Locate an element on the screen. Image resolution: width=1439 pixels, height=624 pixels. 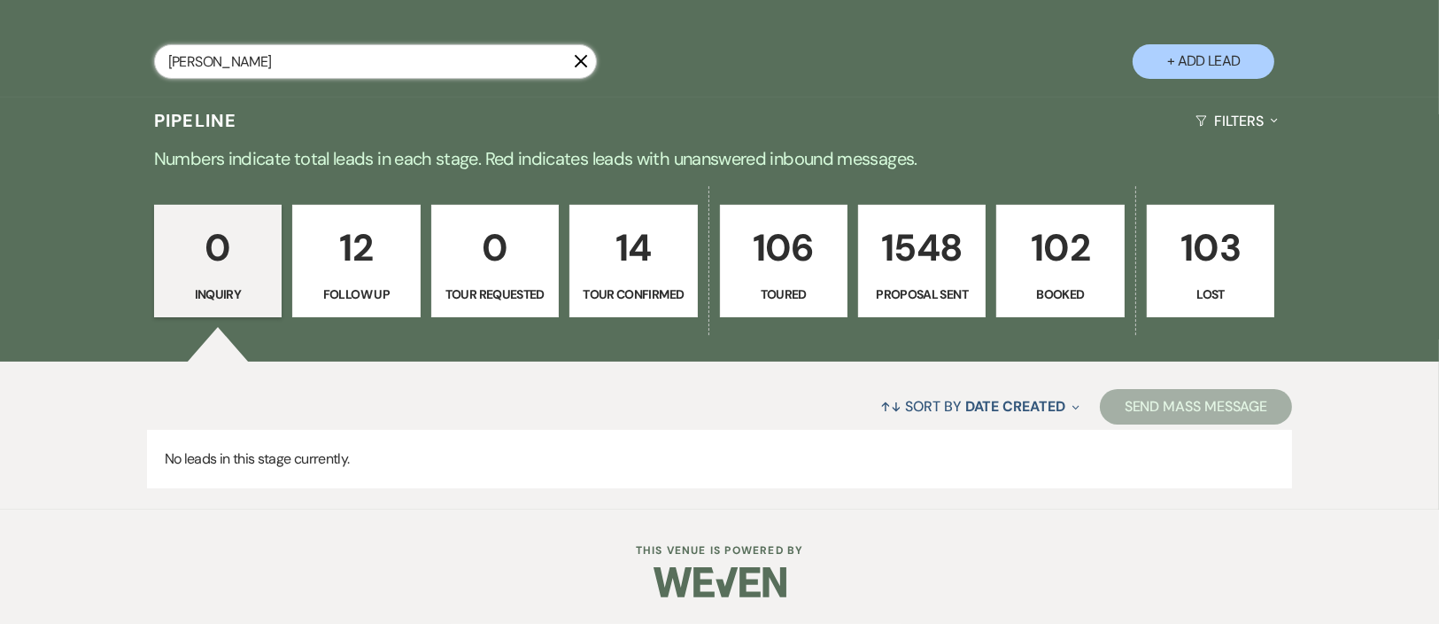
img: Weven Logo is located at coordinates (720, 582).